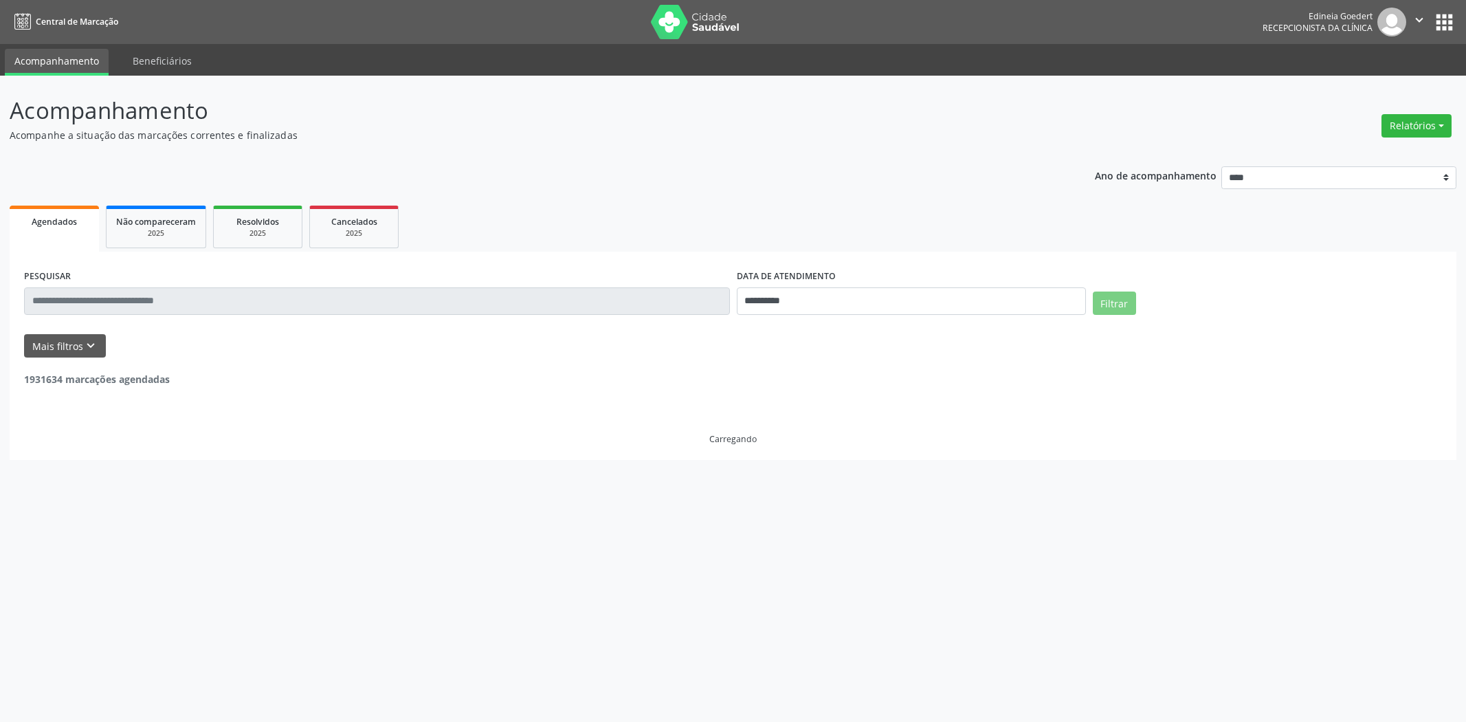 The height and width of the screenshot is (722, 1466). What do you see at coordinates (258, 221) in the screenshot?
I see `span: Resolvidos` at bounding box center [258, 221].